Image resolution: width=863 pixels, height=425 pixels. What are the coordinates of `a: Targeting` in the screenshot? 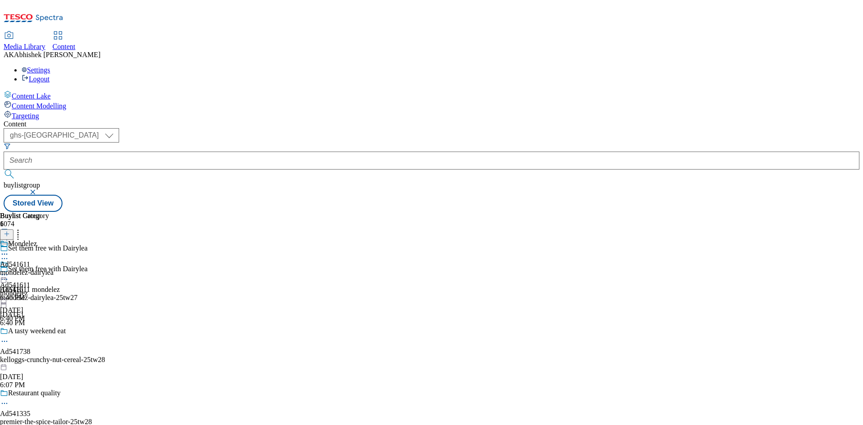 It's located at (432, 115).